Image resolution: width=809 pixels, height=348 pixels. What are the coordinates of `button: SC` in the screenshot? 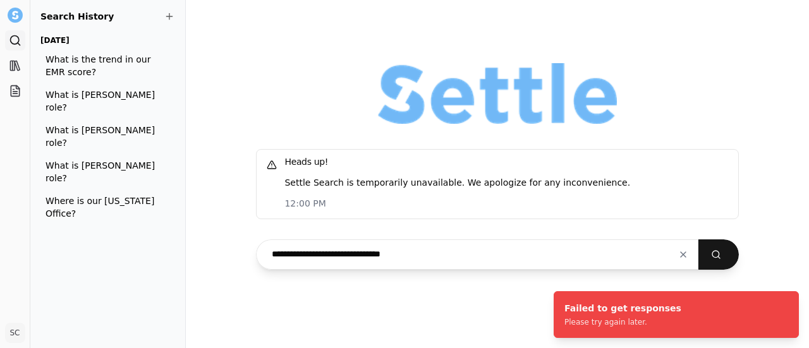 It's located at (15, 333).